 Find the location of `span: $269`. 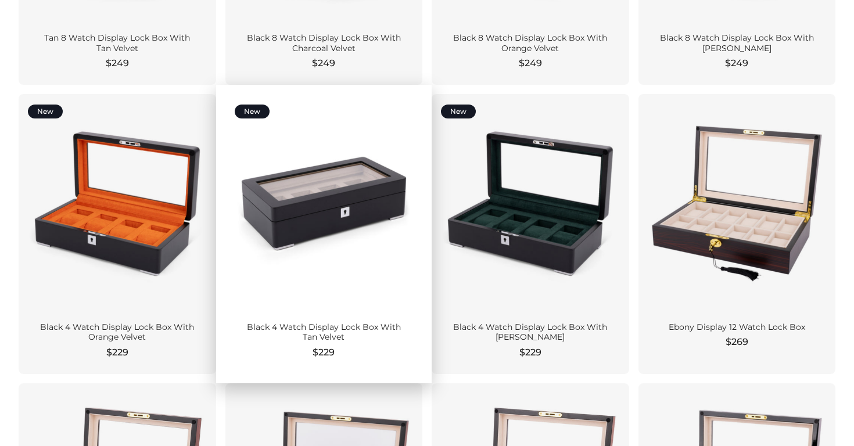

span: $269 is located at coordinates (737, 342).